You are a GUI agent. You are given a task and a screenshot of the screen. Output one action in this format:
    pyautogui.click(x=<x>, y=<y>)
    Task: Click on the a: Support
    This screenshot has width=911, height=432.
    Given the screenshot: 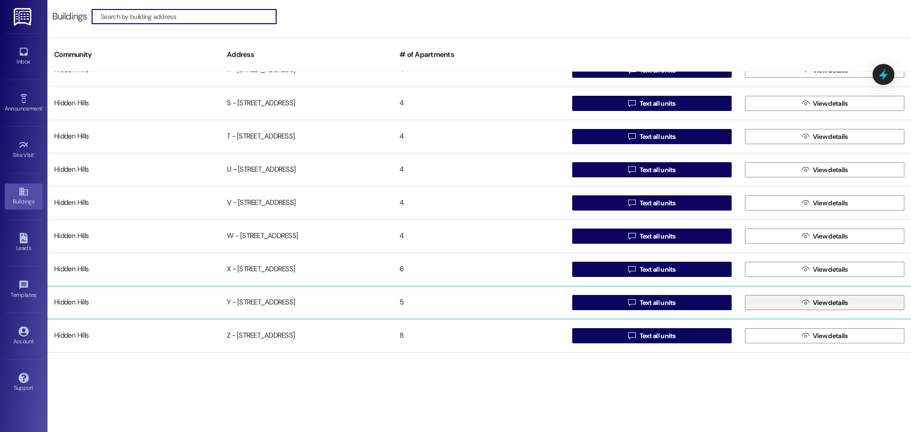 What is the action you would take?
    pyautogui.click(x=24, y=383)
    